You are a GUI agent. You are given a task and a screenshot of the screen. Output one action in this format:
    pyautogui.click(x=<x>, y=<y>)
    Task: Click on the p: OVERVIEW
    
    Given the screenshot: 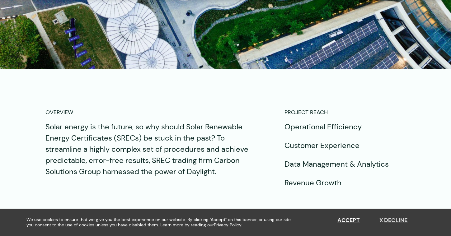 What is the action you would take?
    pyautogui.click(x=149, y=112)
    